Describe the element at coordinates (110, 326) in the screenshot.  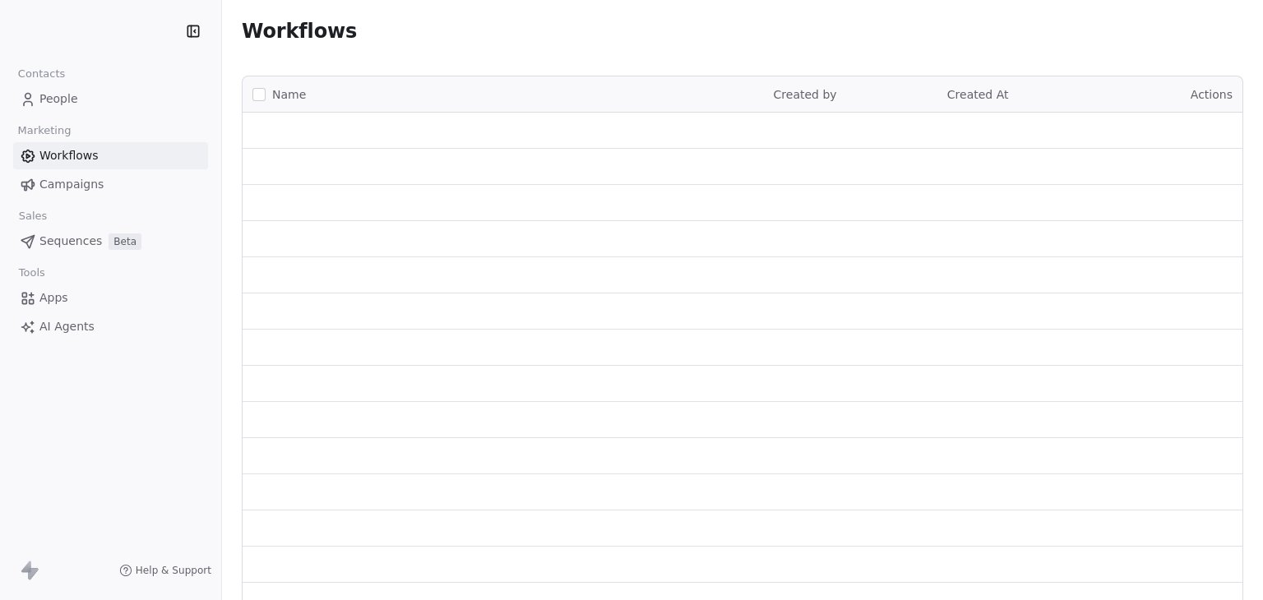
I see `a: AI Agents` at that location.